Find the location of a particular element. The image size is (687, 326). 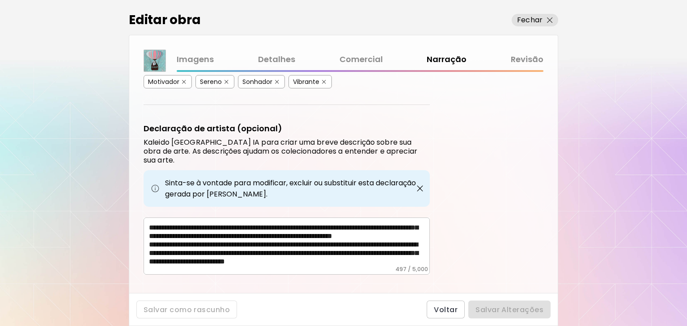

span: Voltar is located at coordinates (445, 310).